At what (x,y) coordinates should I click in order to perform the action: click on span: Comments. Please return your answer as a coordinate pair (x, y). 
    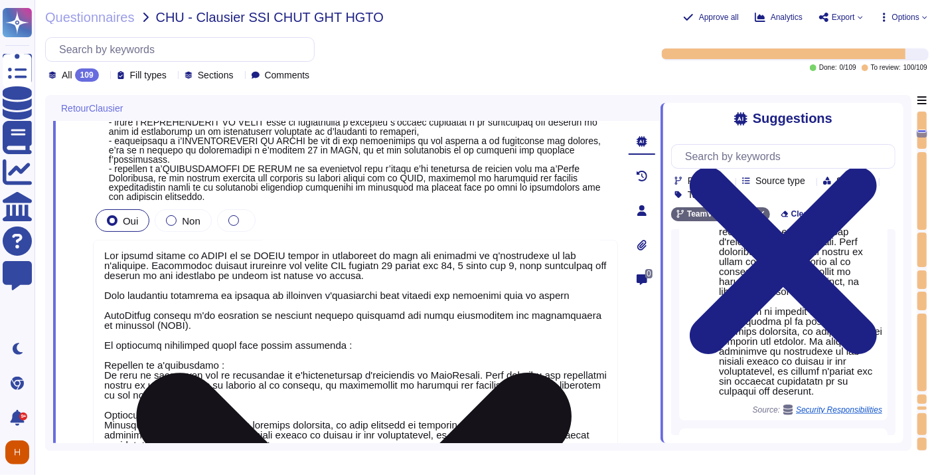
    Looking at the image, I should click on (287, 75).